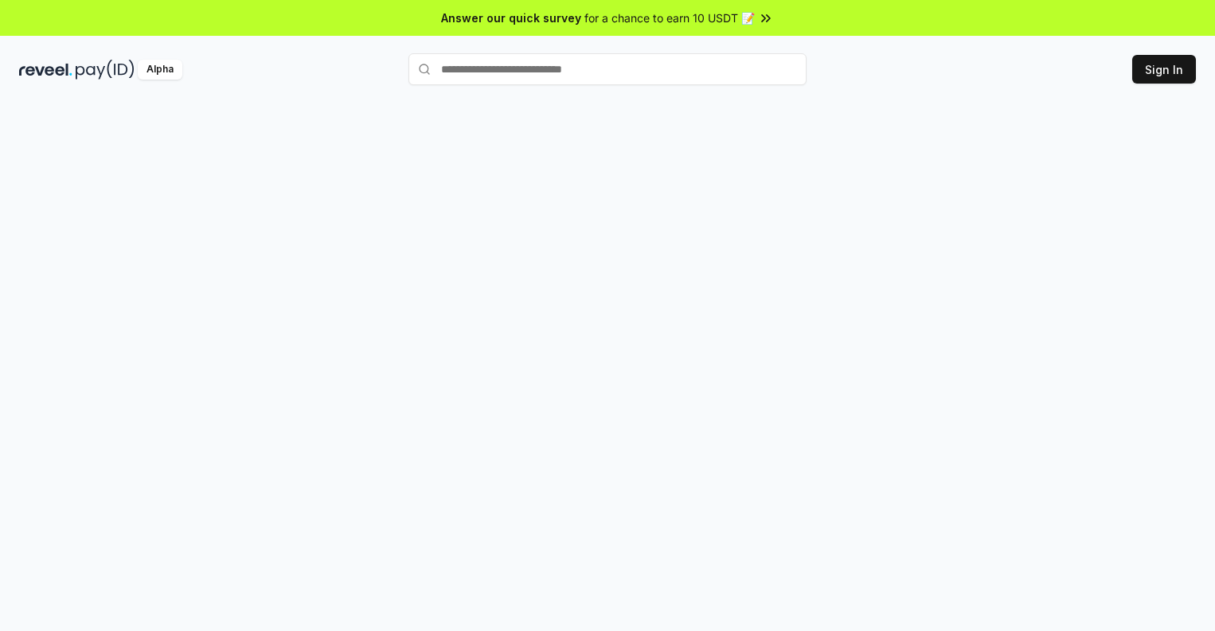 Image resolution: width=1215 pixels, height=631 pixels. Describe the element at coordinates (160, 69) in the screenshot. I see `div: Alpha` at that location.